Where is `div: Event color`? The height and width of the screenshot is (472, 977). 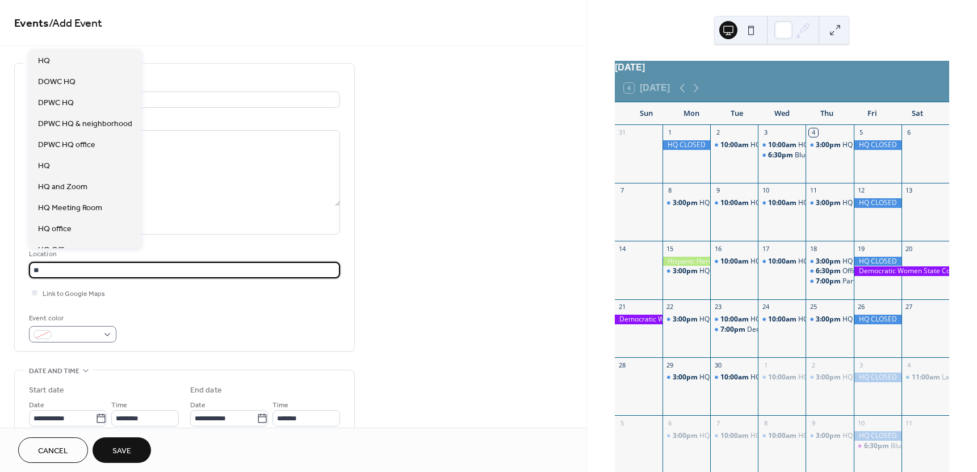 div: Event color is located at coordinates (71, 318).